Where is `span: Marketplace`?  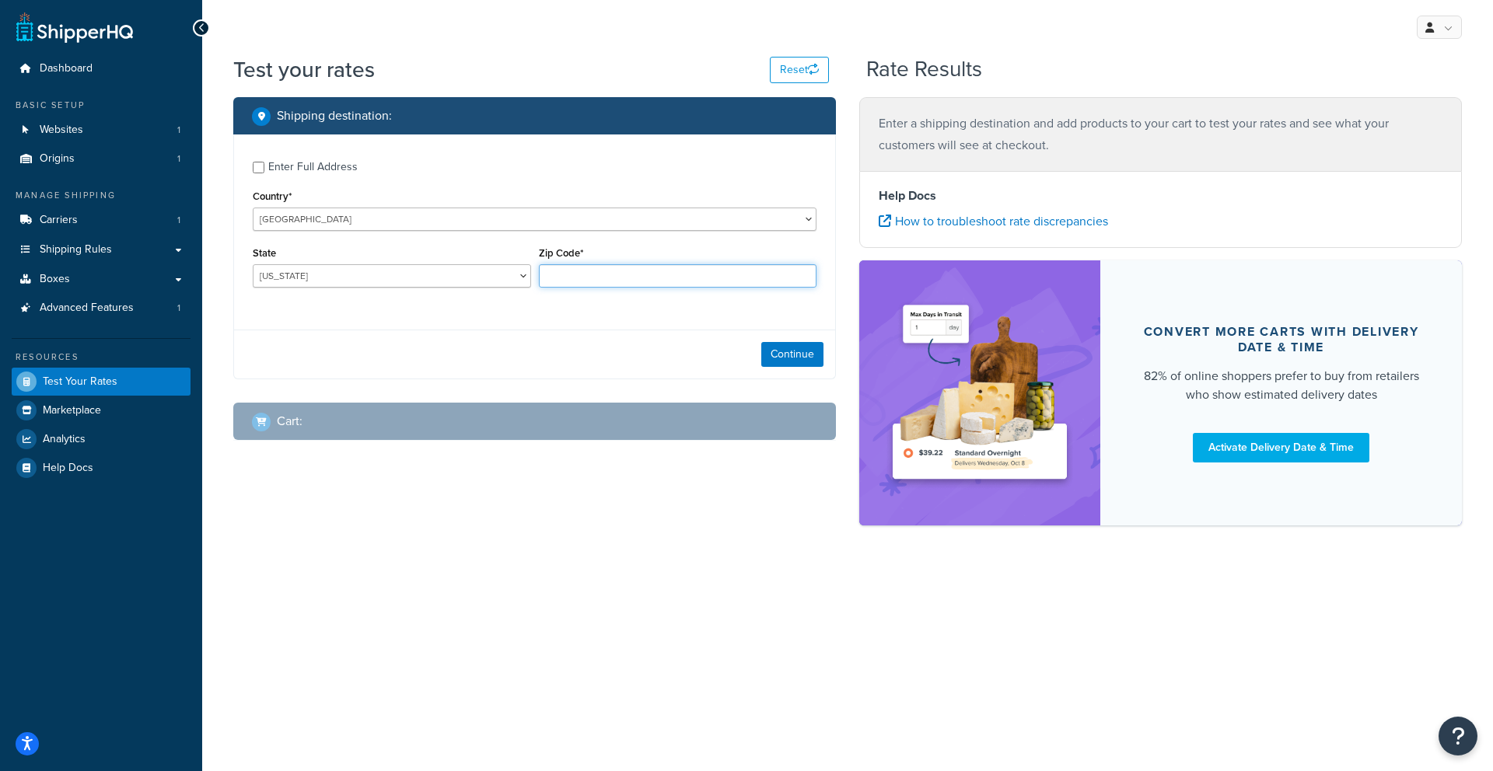
span: Marketplace is located at coordinates (72, 411).